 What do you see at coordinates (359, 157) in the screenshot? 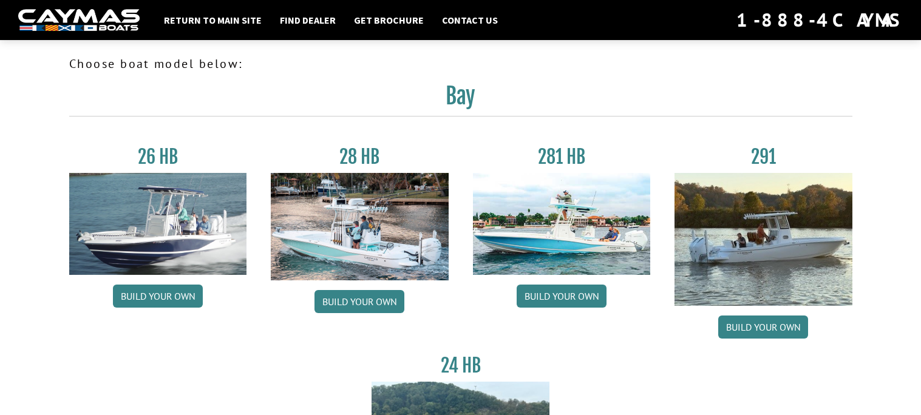
I see `h3: 28 HB` at bounding box center [359, 157].